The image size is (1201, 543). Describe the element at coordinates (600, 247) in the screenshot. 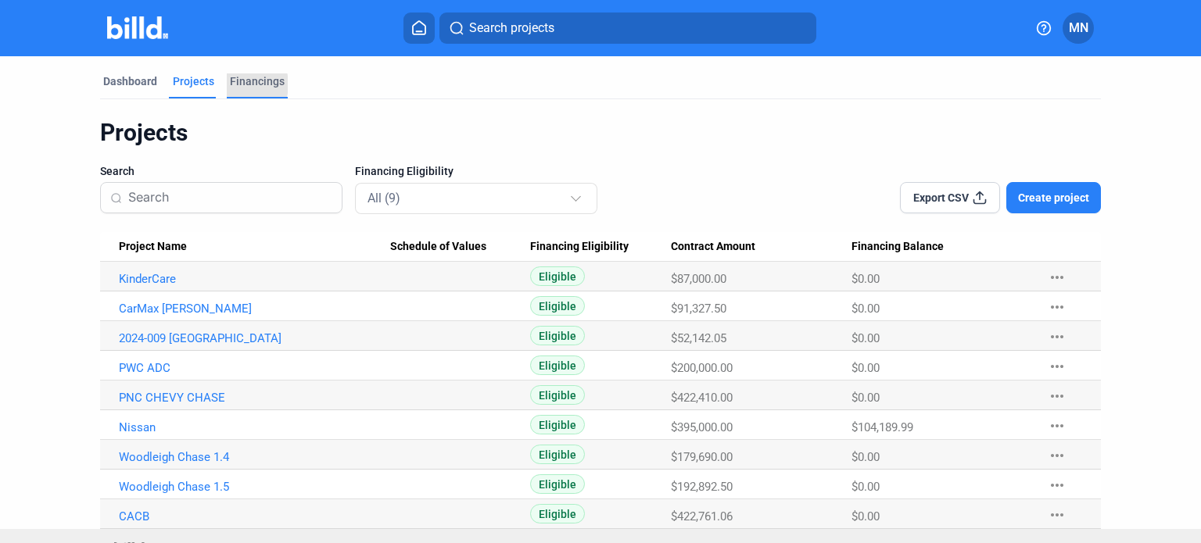

I see `div: Financing Eligibility` at that location.